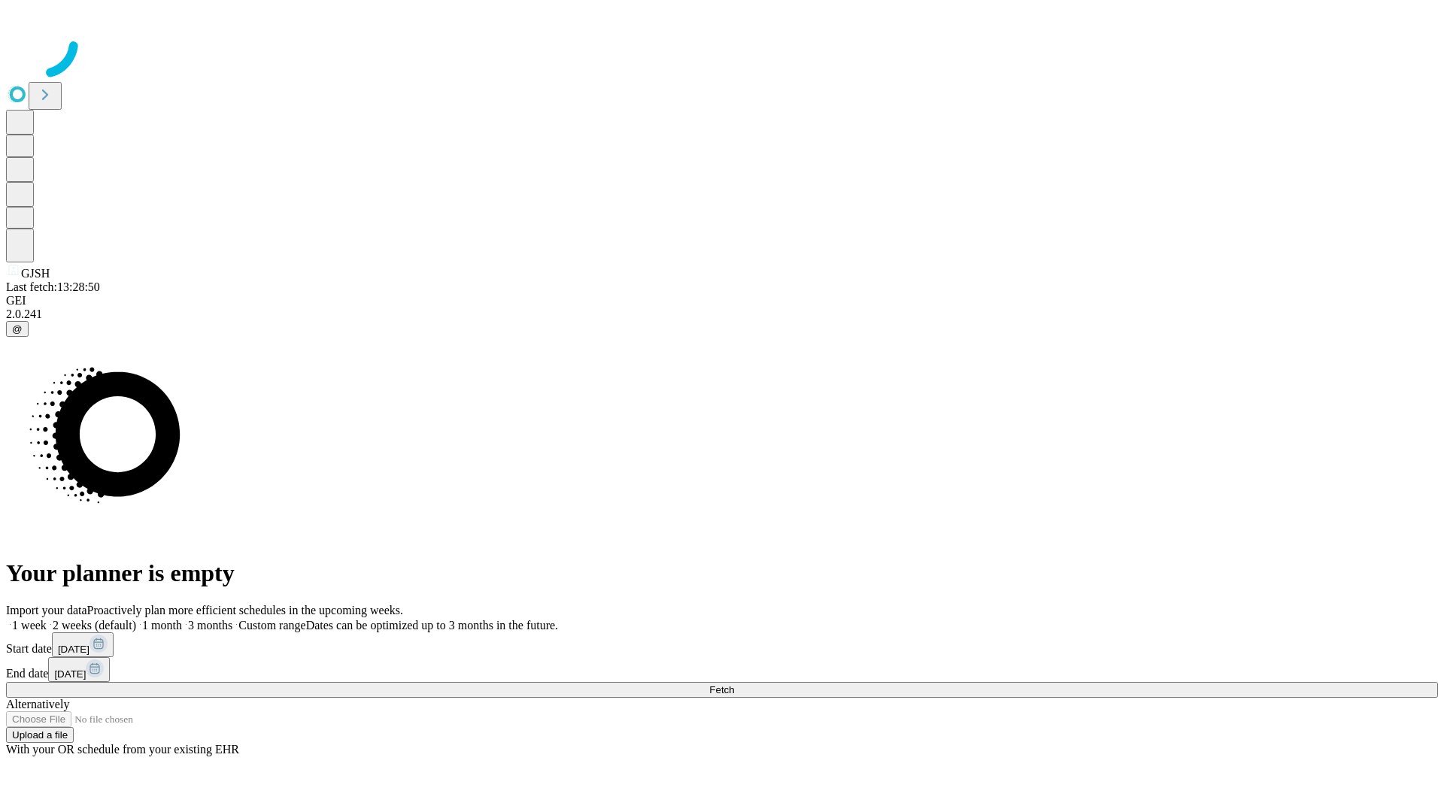 This screenshot has height=812, width=1444. Describe the element at coordinates (722, 573) in the screenshot. I see `h1: Your planner is empty` at that location.